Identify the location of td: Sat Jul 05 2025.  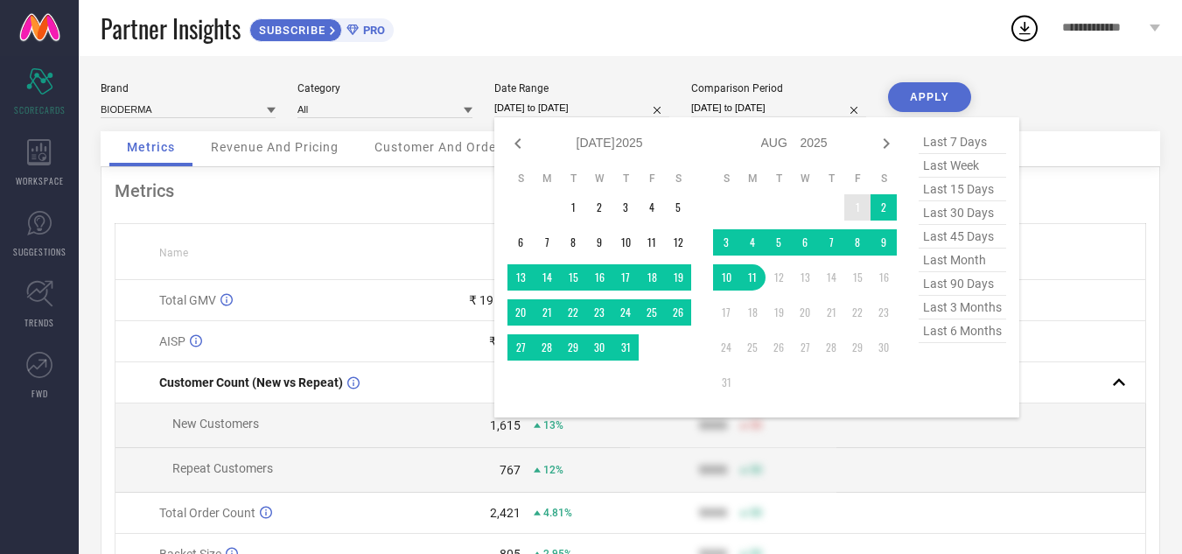
(678, 207).